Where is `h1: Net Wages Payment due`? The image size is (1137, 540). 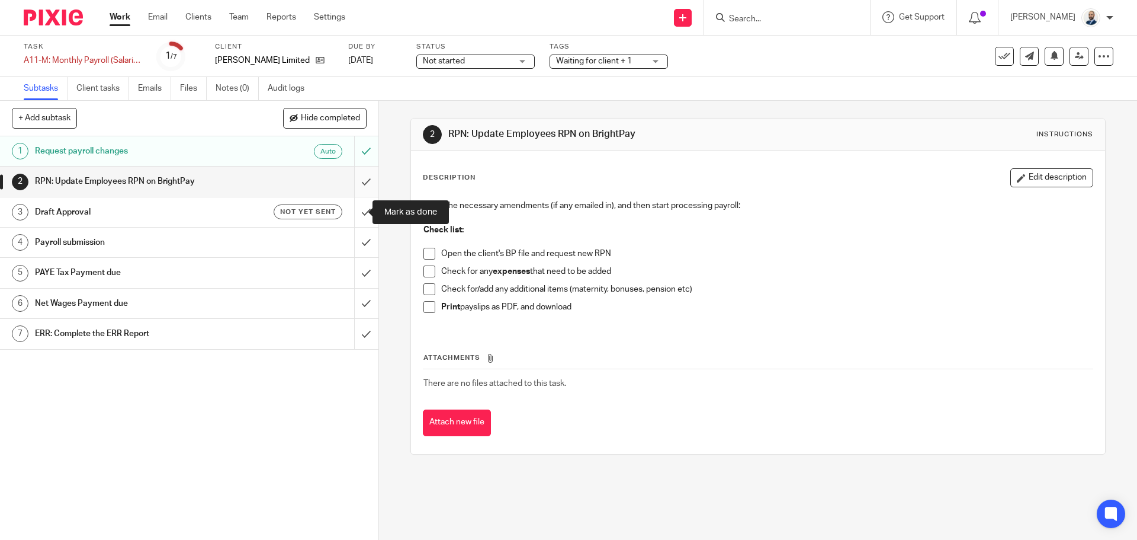
h1: Net Wages Payment due is located at coordinates (137, 303).